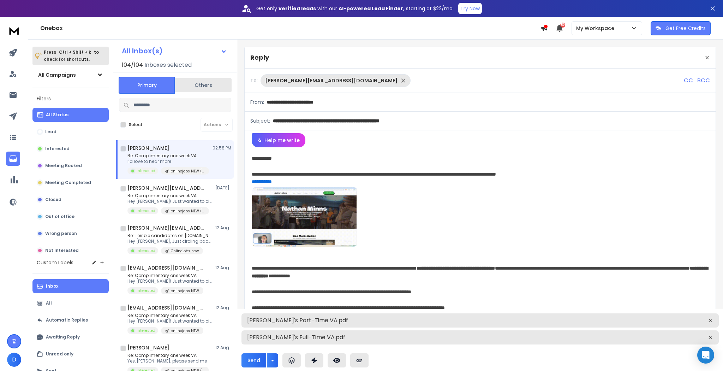 The height and width of the screenshot is (371, 723). What do you see at coordinates (49, 303) in the screenshot?
I see `p: All` at bounding box center [49, 303].